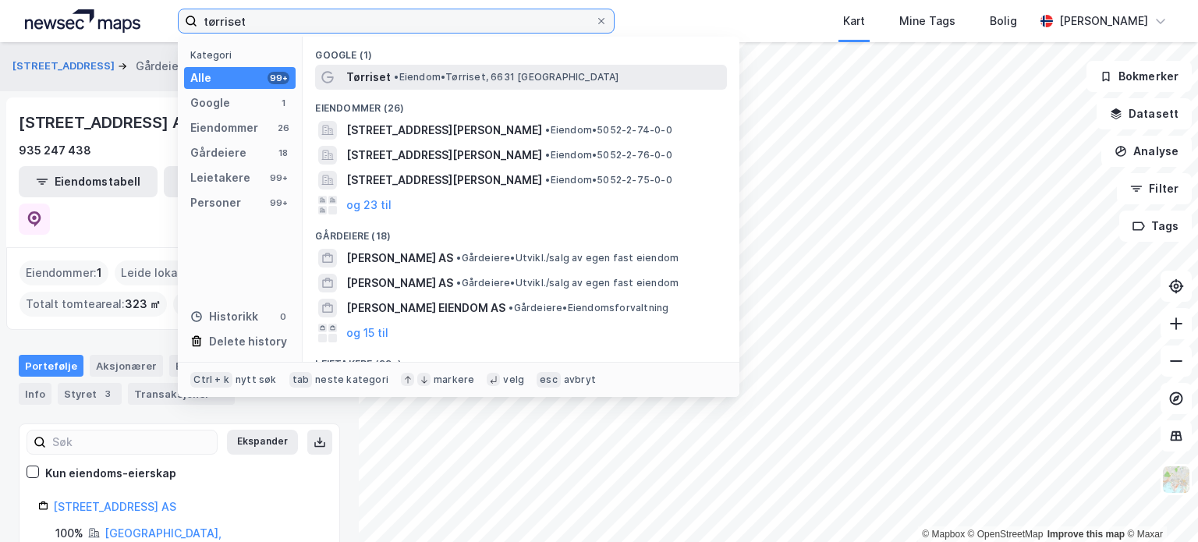 This screenshot has height=542, width=1198. Describe the element at coordinates (521, 104) in the screenshot. I see `div: Eiendommer (26)` at that location.